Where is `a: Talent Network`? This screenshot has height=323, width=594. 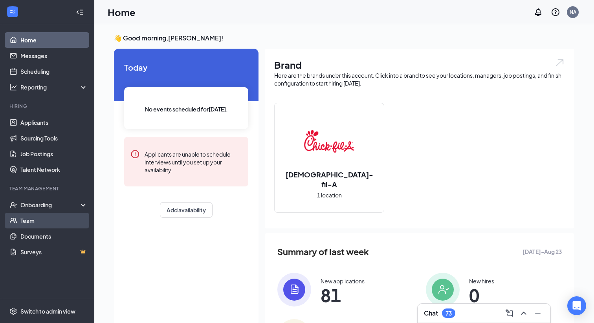
a: Talent Network is located at coordinates (54, 170).